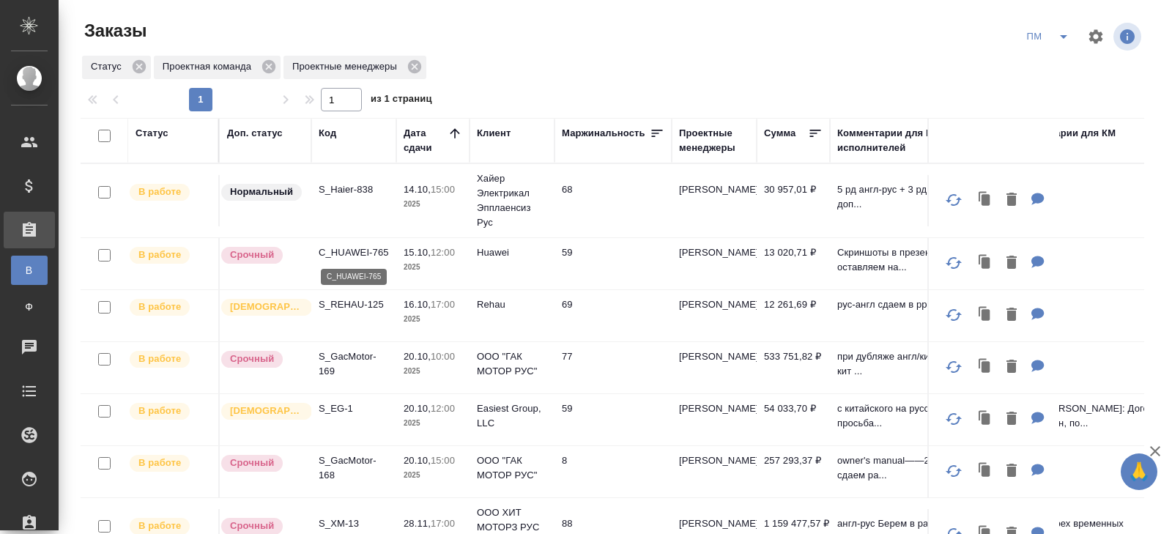  Describe the element at coordinates (1095, 37) in the screenshot. I see `span: Настроить таблицу` at that location.